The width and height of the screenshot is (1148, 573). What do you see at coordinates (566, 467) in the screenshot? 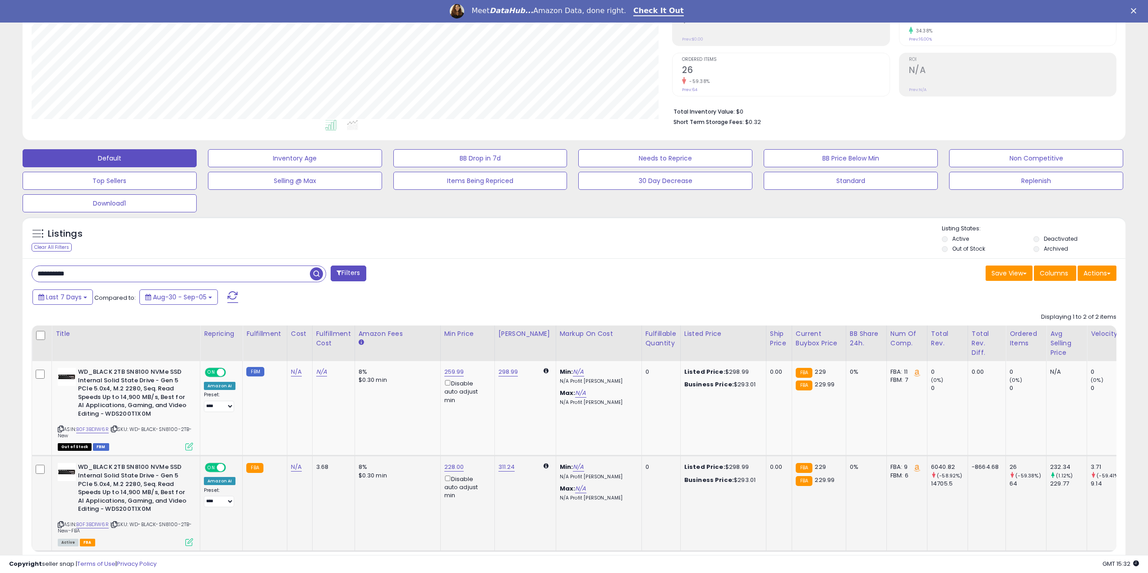
I see `b: Min:` at bounding box center [566, 467].